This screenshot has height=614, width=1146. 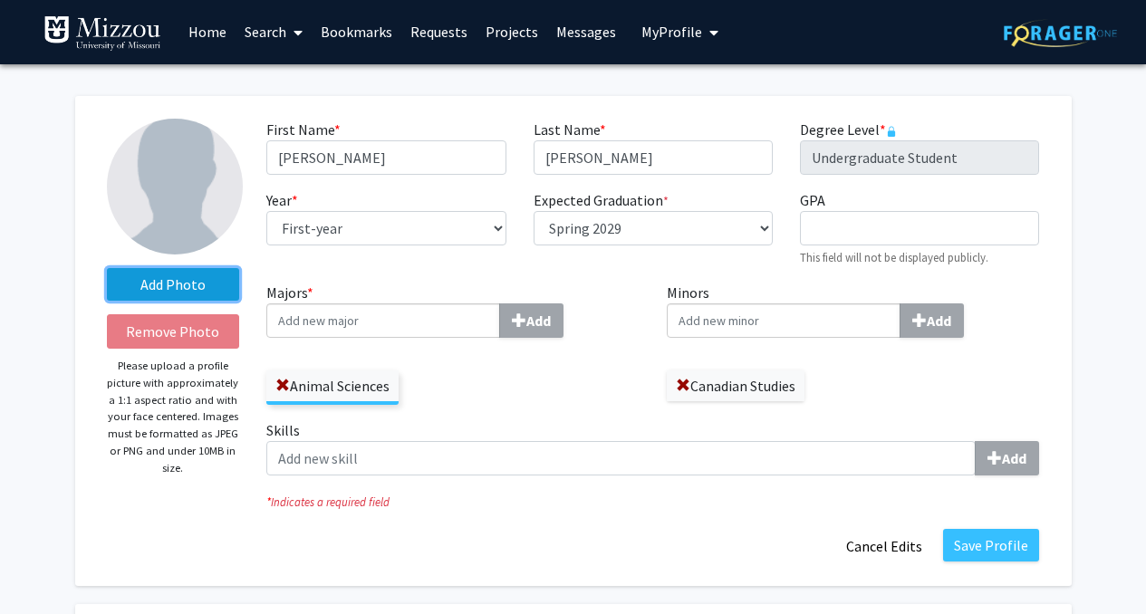 What do you see at coordinates (813, 200) in the screenshot?
I see `label: GPA` at bounding box center [813, 200].